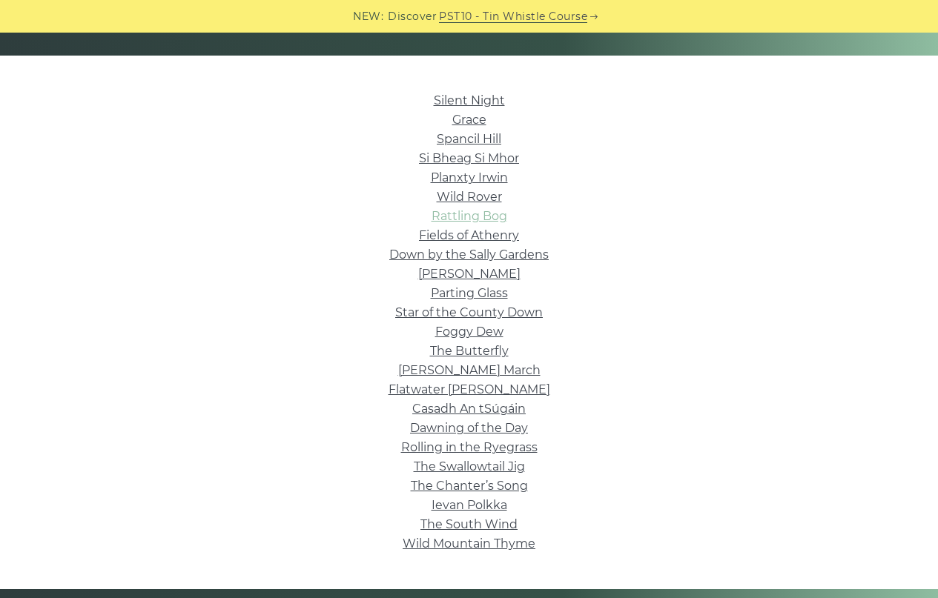 The width and height of the screenshot is (938, 598). I want to click on a: Dawning of the Day, so click(469, 428).